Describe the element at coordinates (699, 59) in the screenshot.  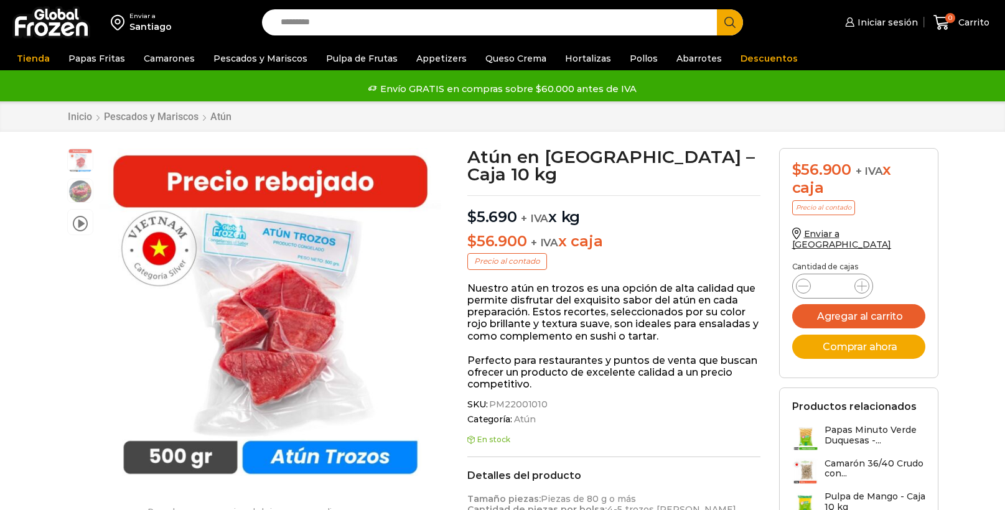
I see `a: Abarrotes` at that location.